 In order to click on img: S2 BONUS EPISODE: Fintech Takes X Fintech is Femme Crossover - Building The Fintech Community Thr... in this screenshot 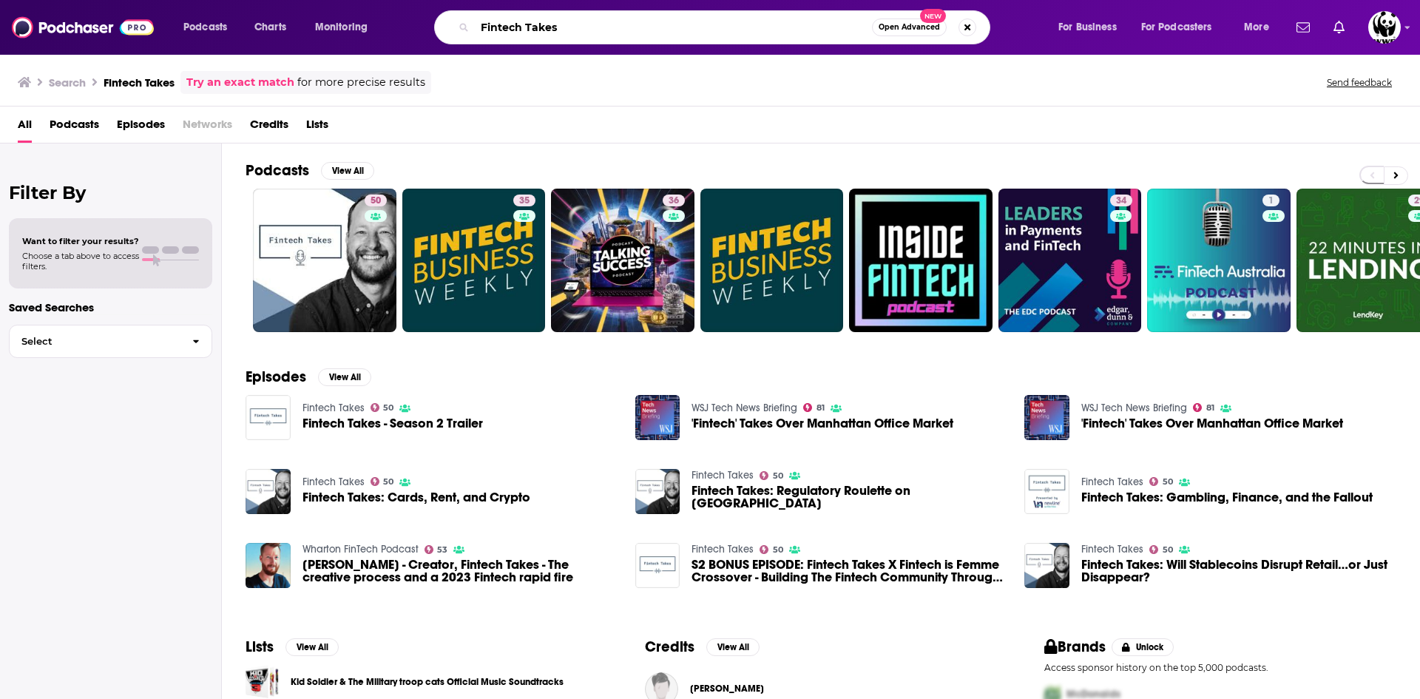, I will do `click(658, 565)`.